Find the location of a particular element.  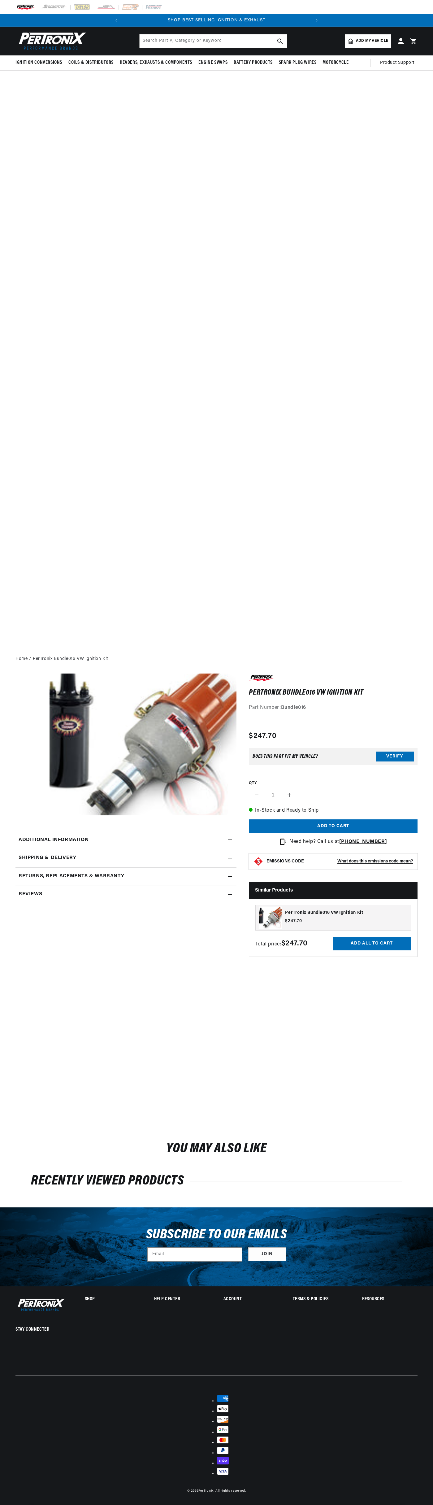

h2: Similar Products is located at coordinates (333, 890).